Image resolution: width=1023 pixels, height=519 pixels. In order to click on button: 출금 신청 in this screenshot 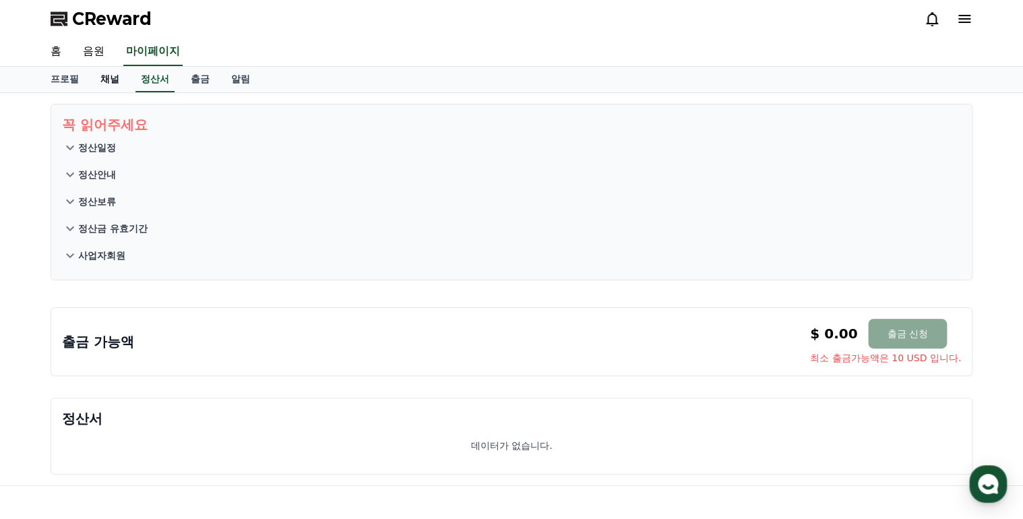, I will do `click(907, 333)`.